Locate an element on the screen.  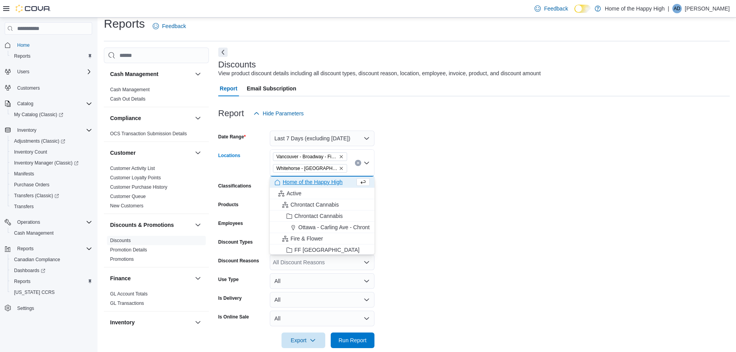
span: Manifests is located at coordinates (52, 174).